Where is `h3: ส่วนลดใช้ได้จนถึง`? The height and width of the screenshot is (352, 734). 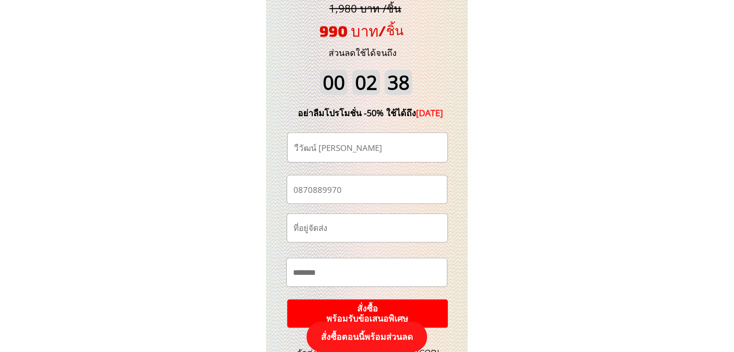
h3: ส่วนลดใช้ได้จนถึง is located at coordinates (362, 53).